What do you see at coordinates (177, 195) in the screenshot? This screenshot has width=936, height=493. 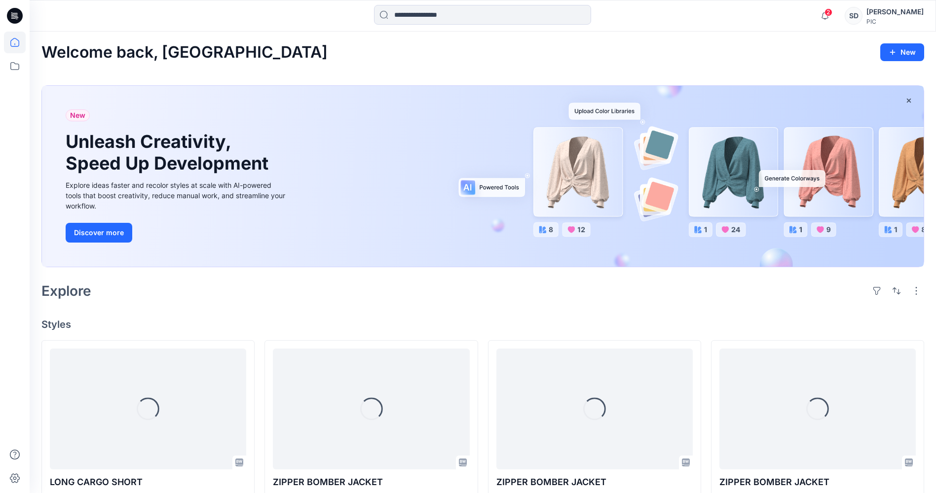 I see `div: Explore ideas faster and recolor styles at scale with AI-powered tools that boost creativity, red...` at bounding box center [177, 195].